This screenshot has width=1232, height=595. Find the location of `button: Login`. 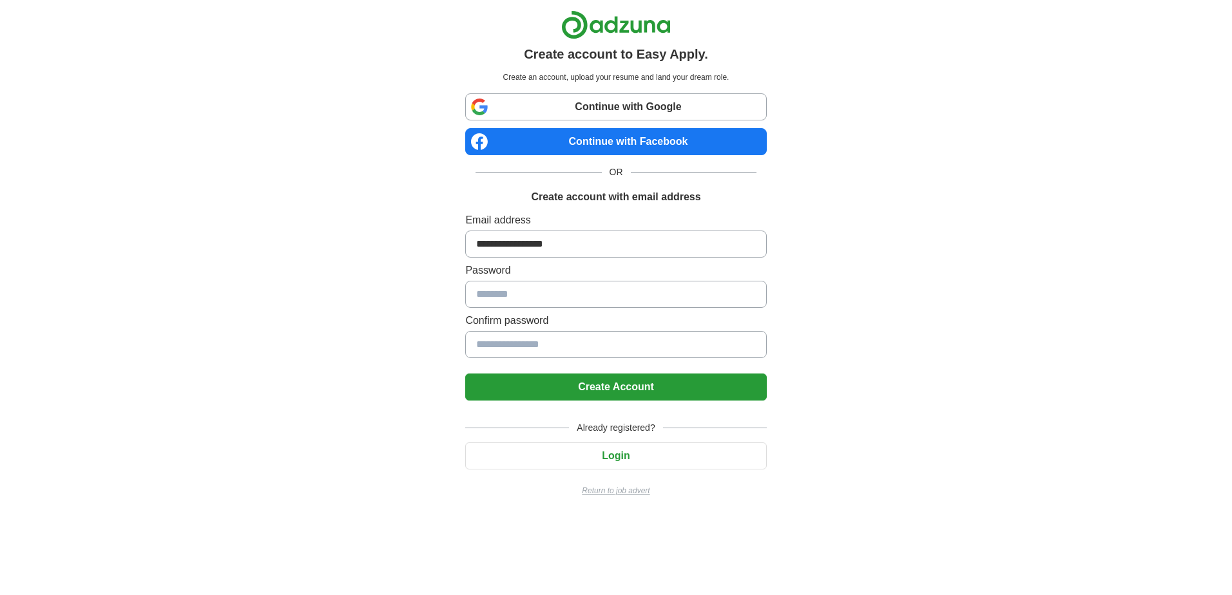

button: Login is located at coordinates (615, 456).